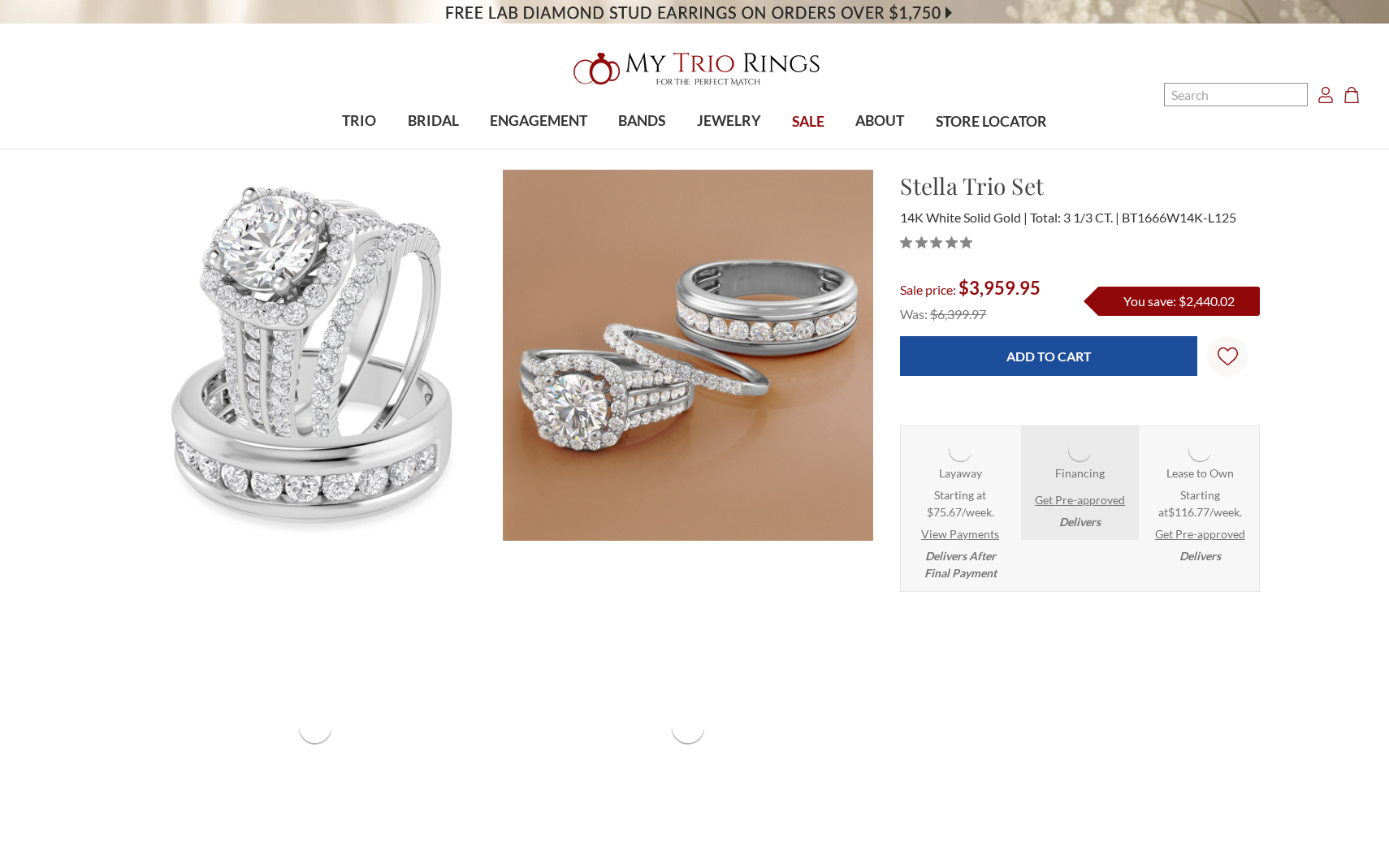 The height and width of the screenshot is (868, 1389). What do you see at coordinates (959, 508) in the screenshot?
I see `li: Layaway` at bounding box center [959, 508].